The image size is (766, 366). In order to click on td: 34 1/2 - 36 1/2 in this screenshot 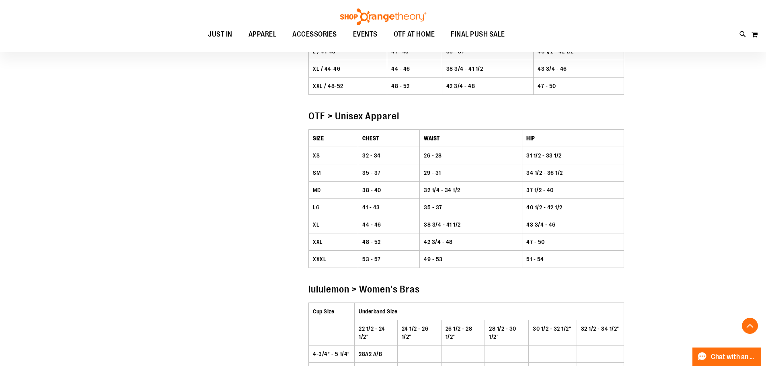, I will do `click(573, 173)`.